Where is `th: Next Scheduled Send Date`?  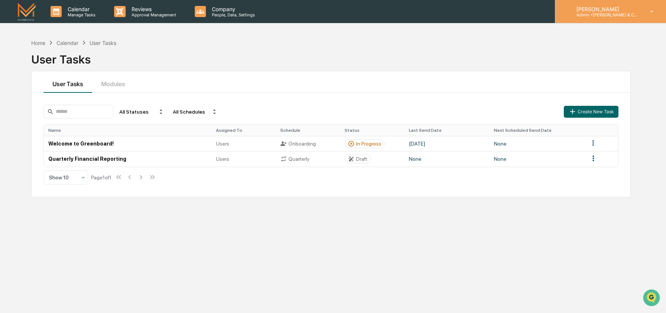 th: Next Scheduled Send Date is located at coordinates (537, 130).